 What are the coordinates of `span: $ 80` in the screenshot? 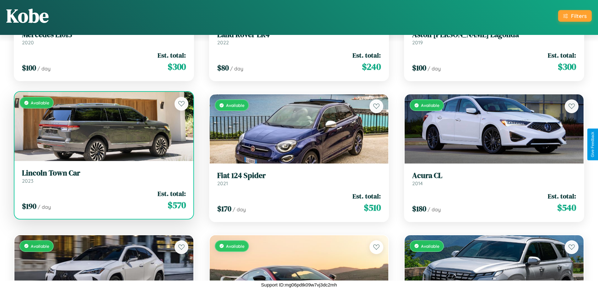 It's located at (223, 68).